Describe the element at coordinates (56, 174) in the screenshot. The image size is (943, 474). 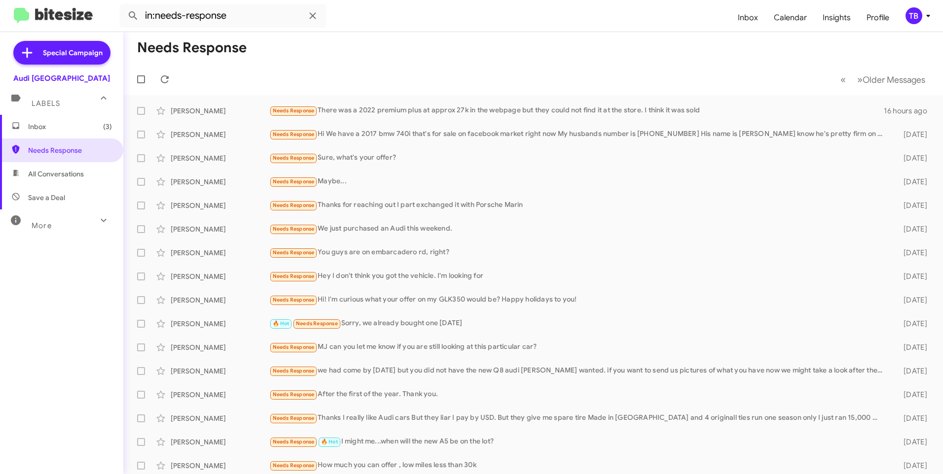
I see `span: All Conversations` at that location.